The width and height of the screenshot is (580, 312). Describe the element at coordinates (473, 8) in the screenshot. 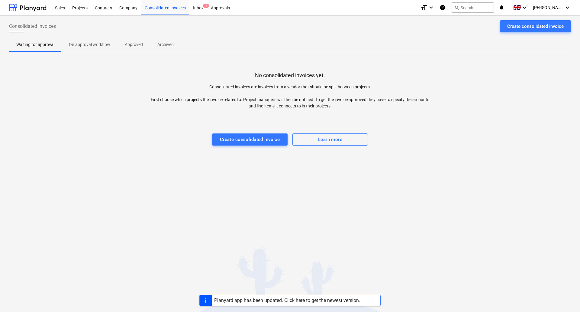

I see `button: Search` at that location.